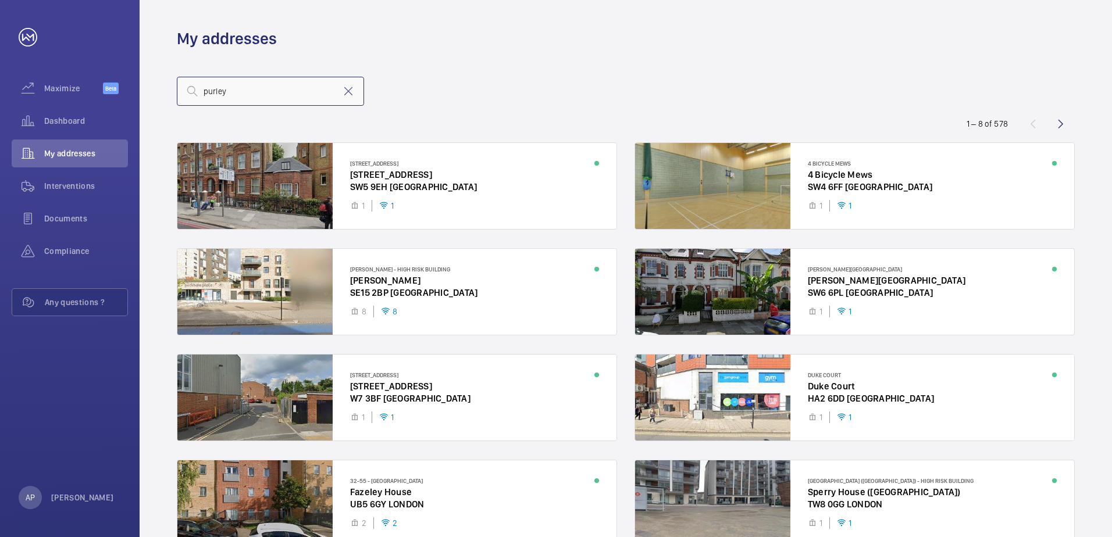 The image size is (1112, 537). What do you see at coordinates (86, 121) in the screenshot?
I see `span: Dashboard` at bounding box center [86, 121].